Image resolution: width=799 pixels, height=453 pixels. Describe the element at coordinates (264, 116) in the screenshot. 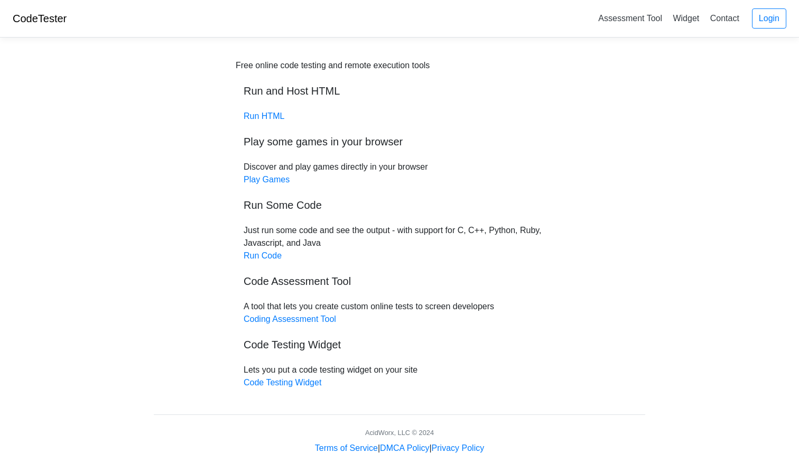

I see `a: Run HTML` at that location.